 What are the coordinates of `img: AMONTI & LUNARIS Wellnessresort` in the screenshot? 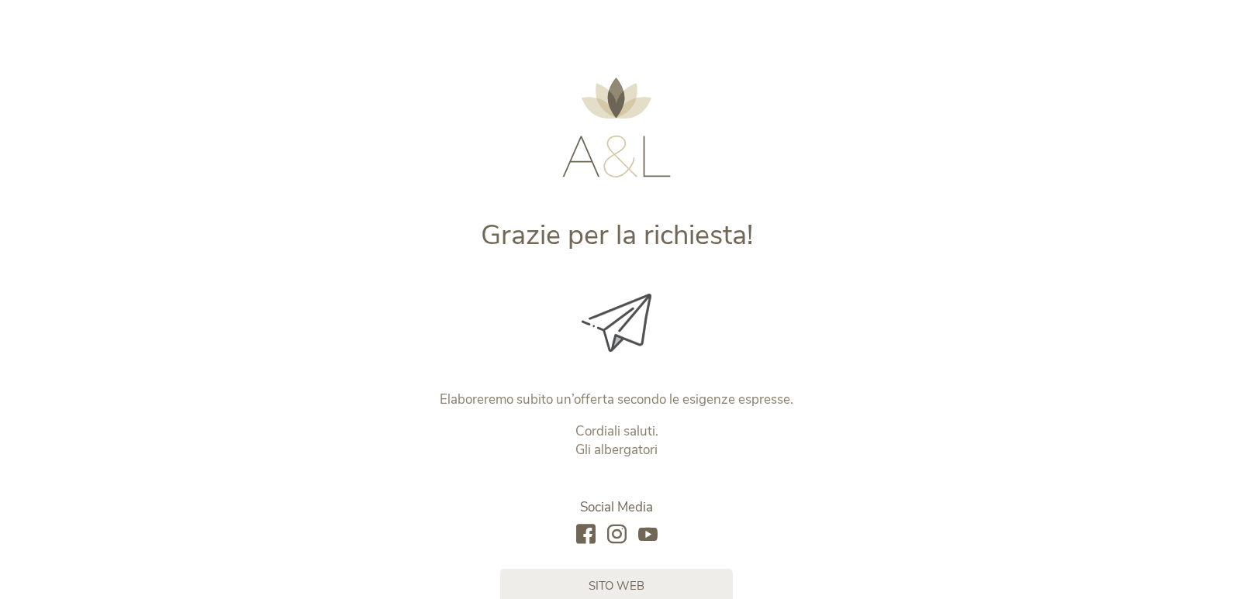 It's located at (617, 127).